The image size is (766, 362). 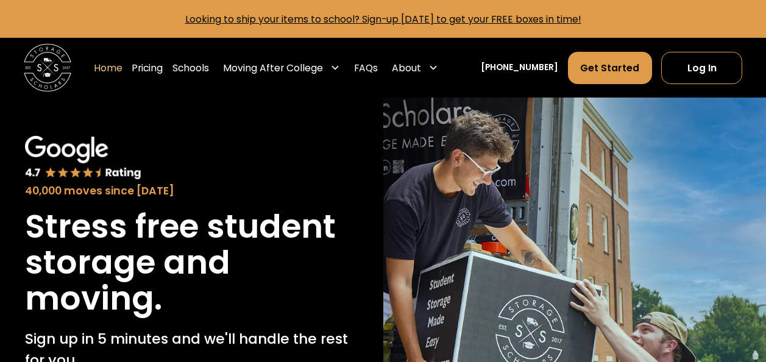 What do you see at coordinates (191, 262) in the screenshot?
I see `h1: Stress free student storage and moving.` at bounding box center [191, 262].